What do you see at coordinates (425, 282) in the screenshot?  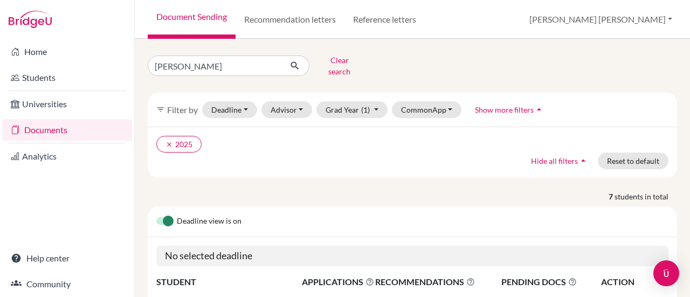 I see `span: RECOMMENDATIONS` at bounding box center [425, 282].